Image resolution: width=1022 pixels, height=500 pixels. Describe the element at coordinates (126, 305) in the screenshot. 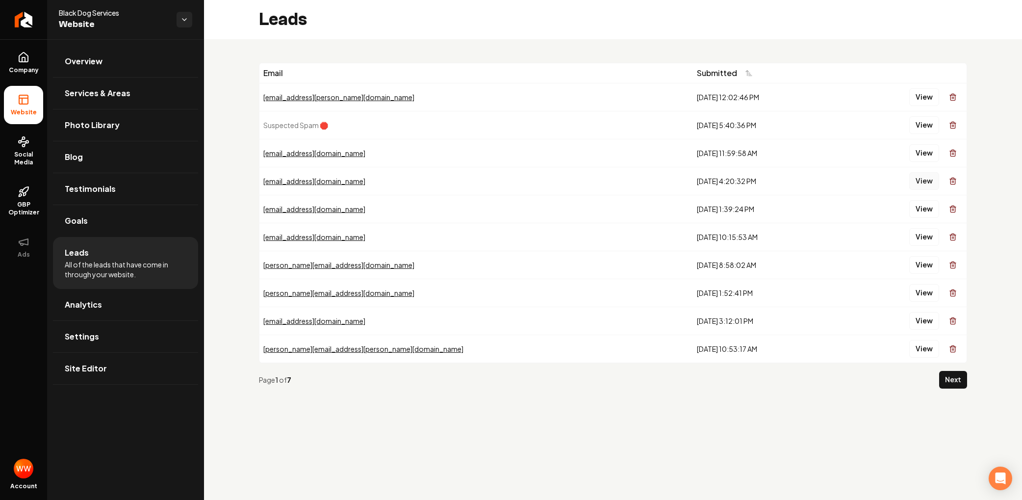

I see `a: Analytics` at that location.